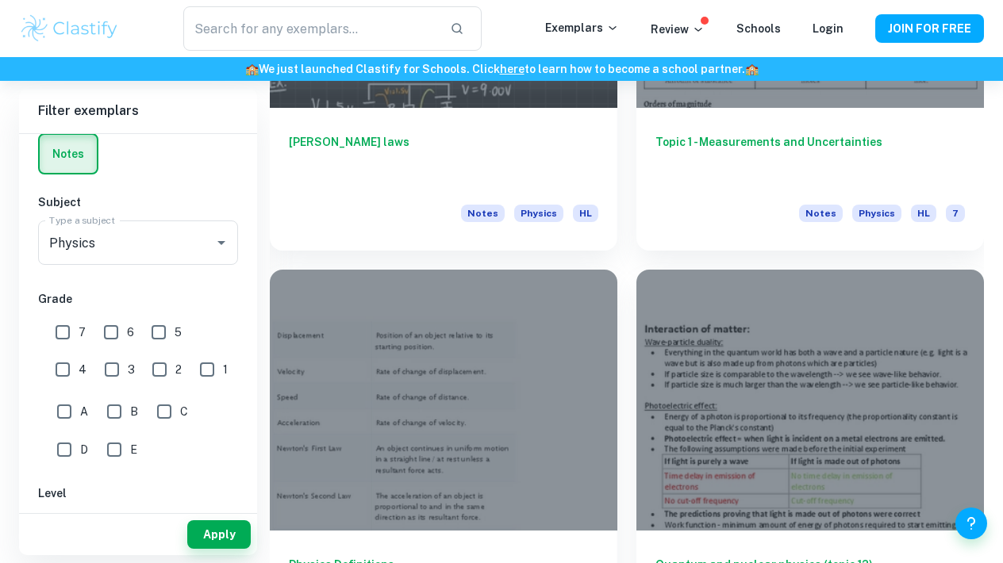  I want to click on span: 5, so click(178, 332).